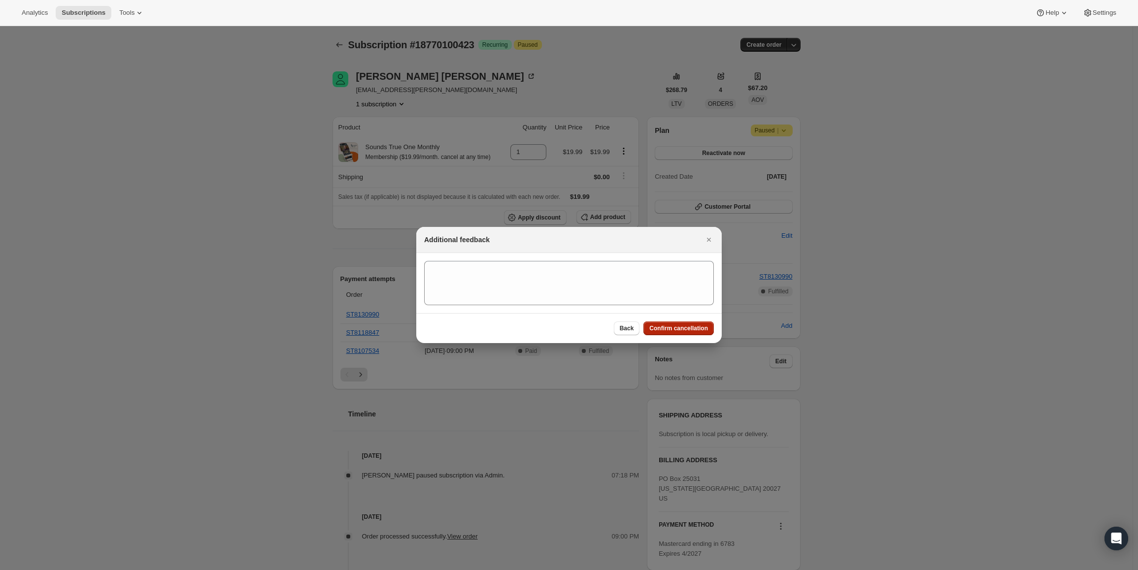 This screenshot has width=1138, height=570. I want to click on span: Back, so click(626, 329).